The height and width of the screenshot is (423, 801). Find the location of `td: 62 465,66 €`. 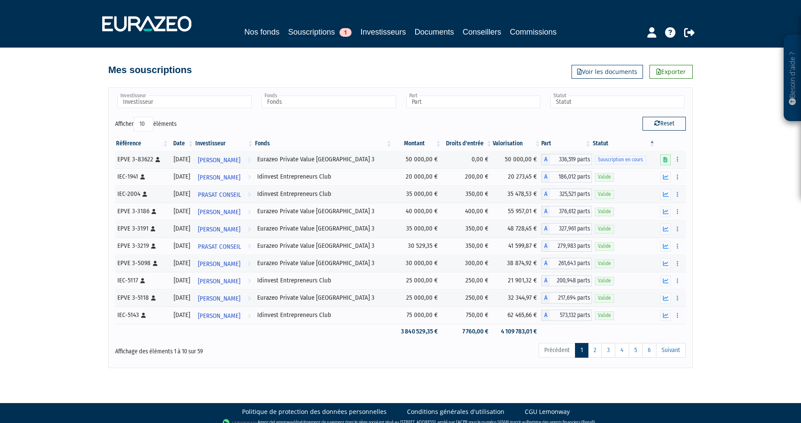

td: 62 465,66 € is located at coordinates (517, 316).